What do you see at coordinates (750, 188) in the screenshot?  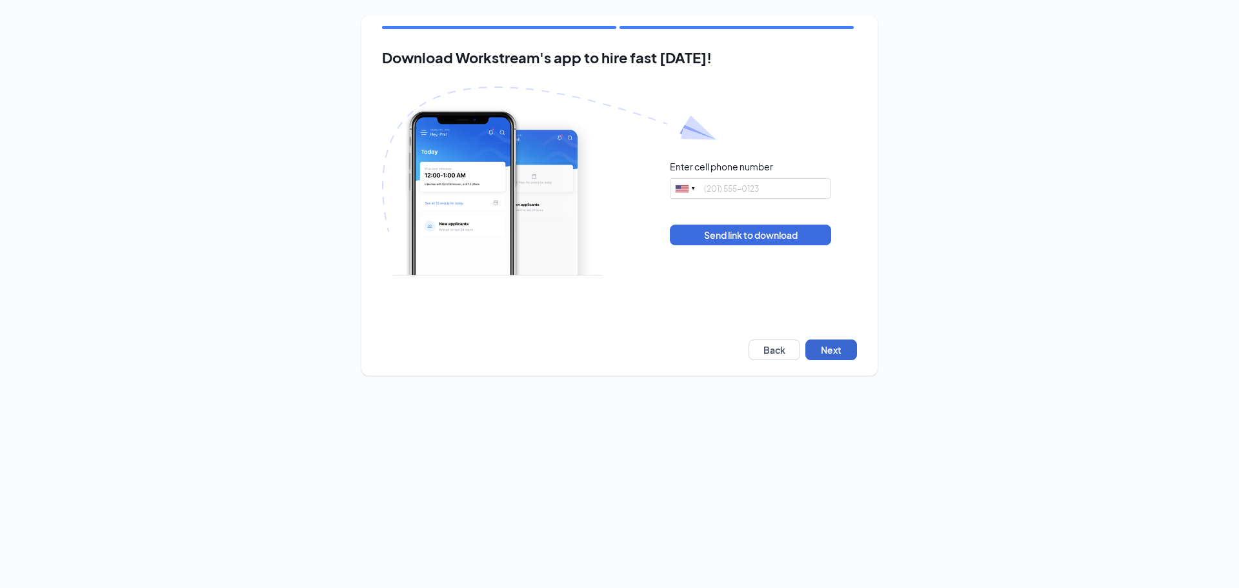 I see `input: (201) 555-0123` at bounding box center [750, 188].